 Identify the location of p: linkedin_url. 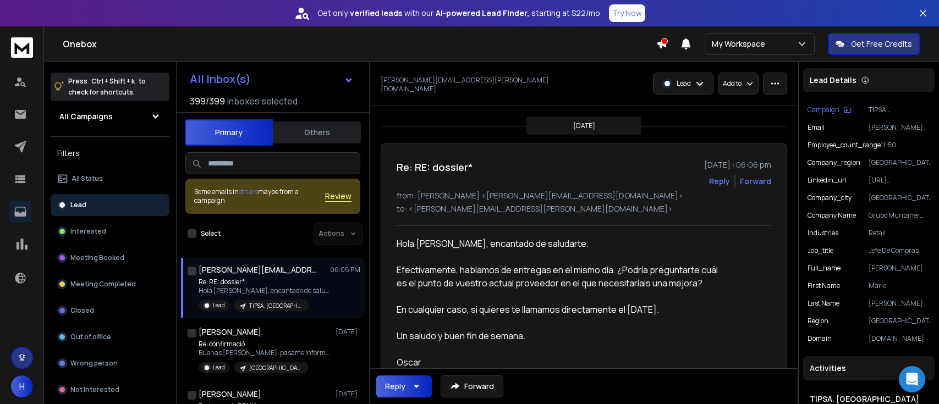
(827, 180).